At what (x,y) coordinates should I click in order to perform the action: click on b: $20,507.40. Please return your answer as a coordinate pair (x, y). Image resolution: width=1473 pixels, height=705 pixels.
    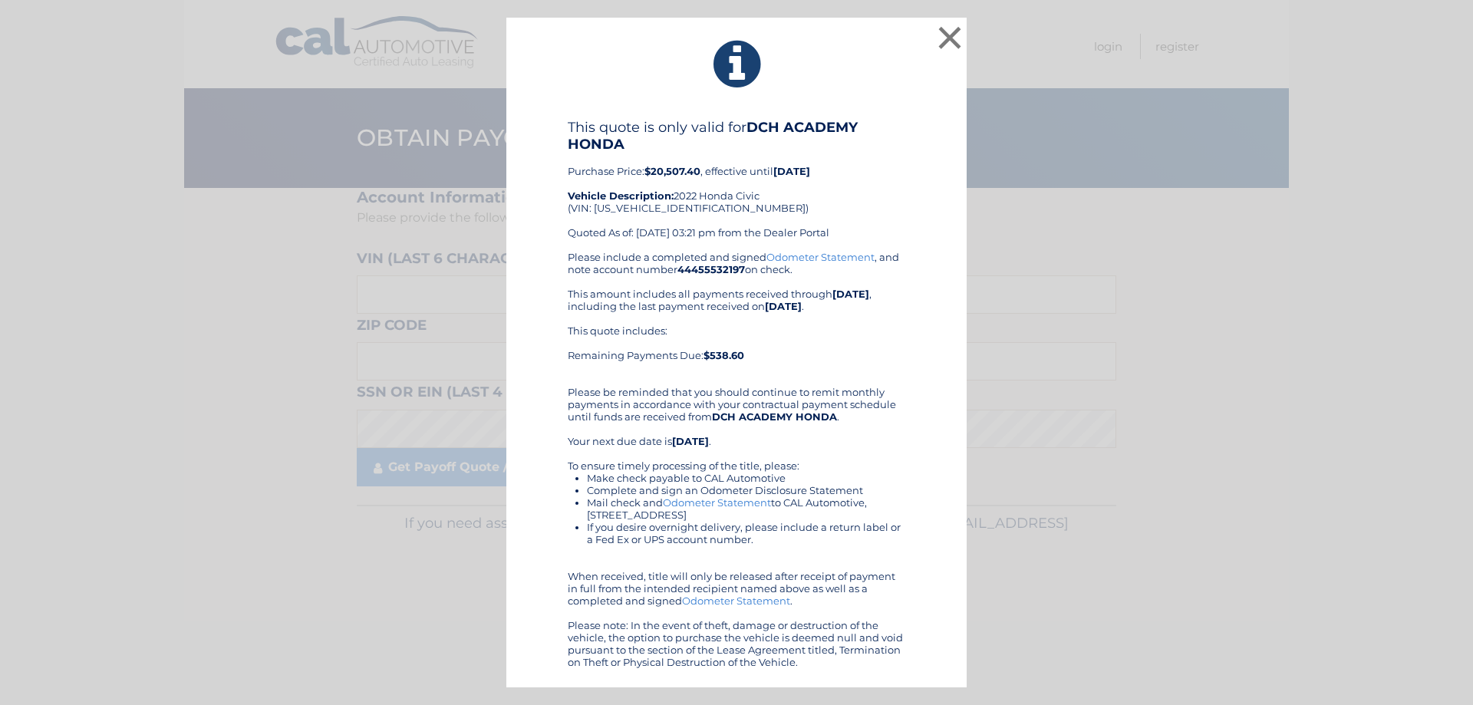
    Looking at the image, I should click on (672, 171).